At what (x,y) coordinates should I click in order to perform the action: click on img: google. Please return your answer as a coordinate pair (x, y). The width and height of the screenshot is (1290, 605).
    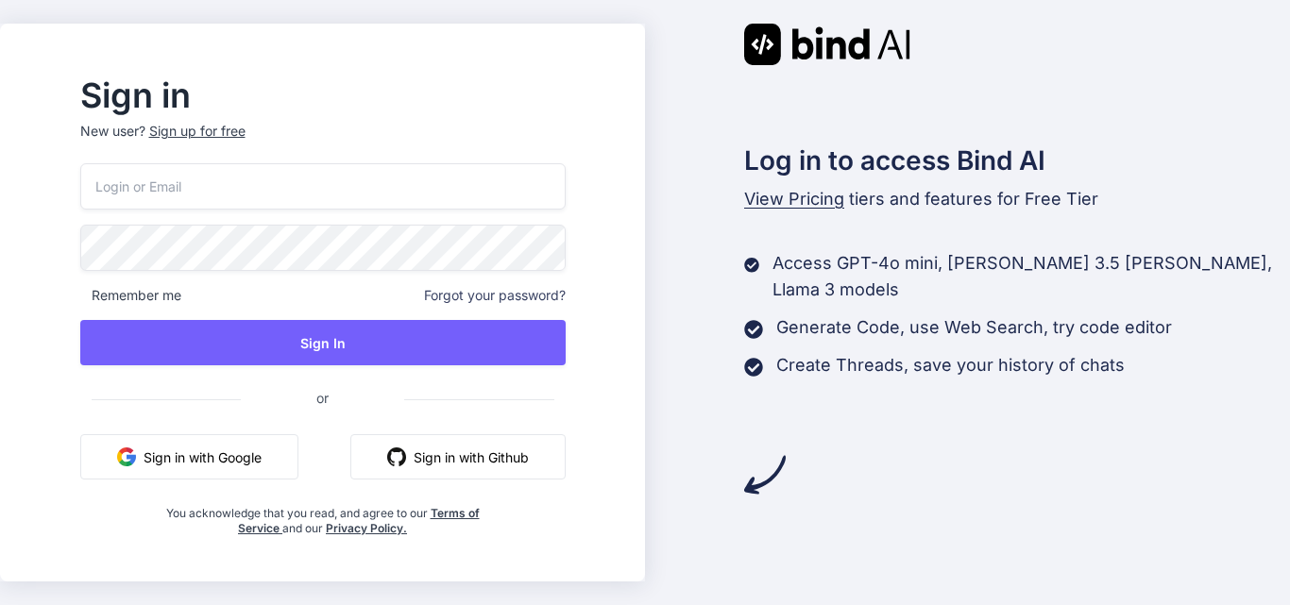
    Looking at the image, I should click on (127, 457).